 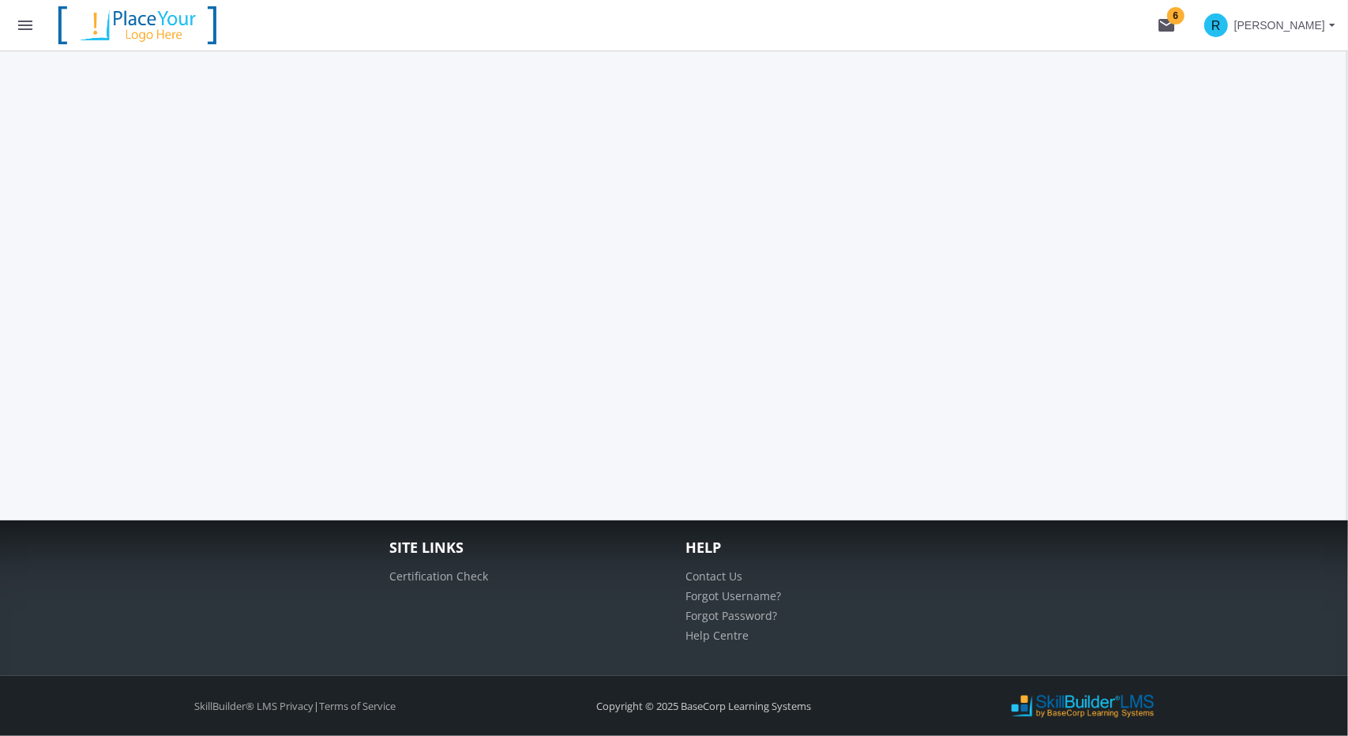 What do you see at coordinates (253, 706) in the screenshot?
I see `a: SkillBuilder® LMS Privacy` at bounding box center [253, 706].